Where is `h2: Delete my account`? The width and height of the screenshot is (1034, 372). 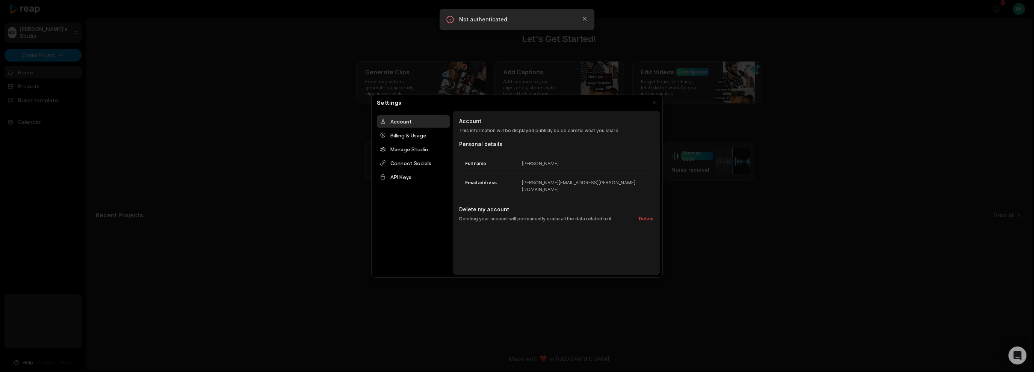
h2: Delete my account is located at coordinates (556, 209).